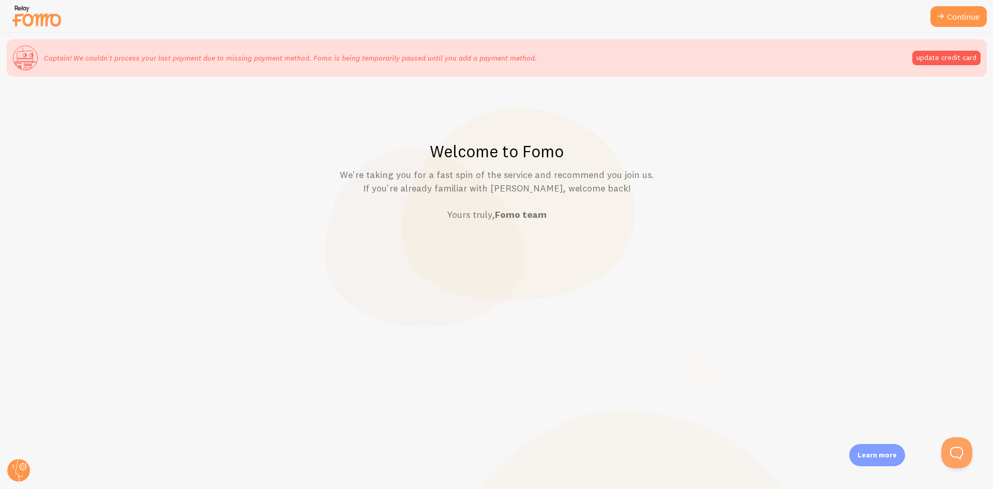 The image size is (993, 489). Describe the element at coordinates (946, 58) in the screenshot. I see `button: update credit card` at that location.